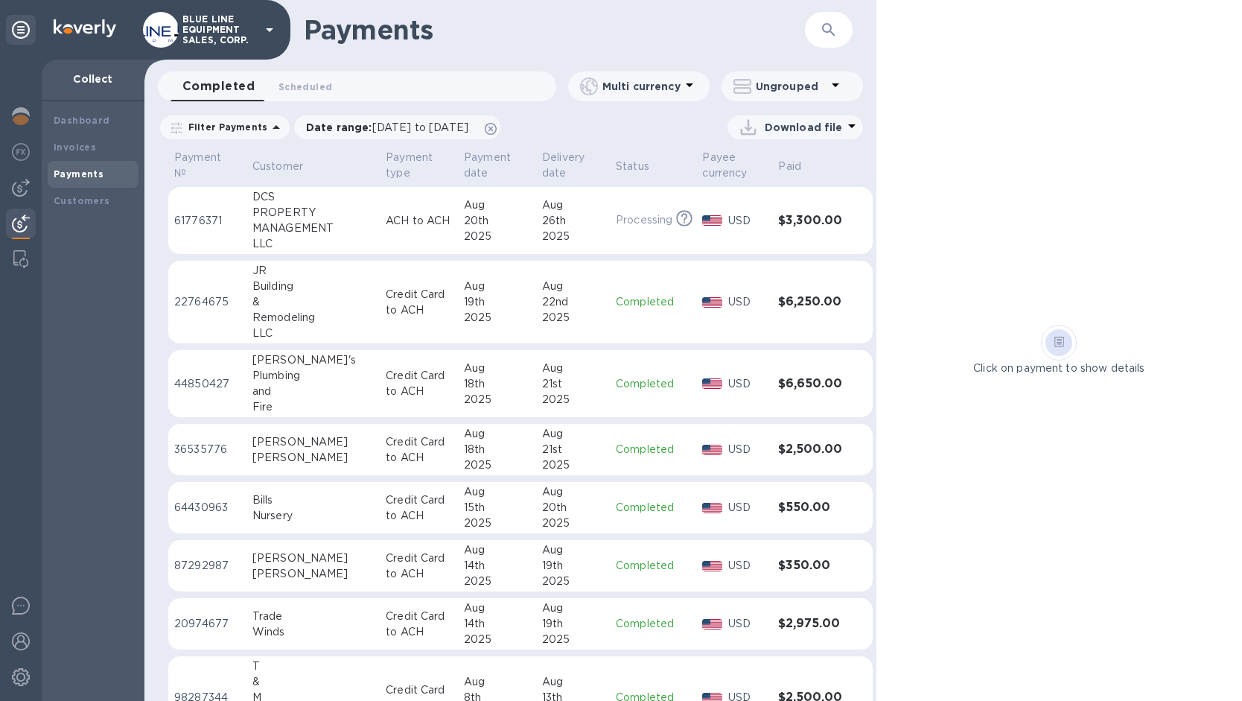  What do you see at coordinates (220, 30) in the screenshot?
I see `p: BLUE LINE EQUIPMENT SALES, CORP.` at bounding box center [220, 30].